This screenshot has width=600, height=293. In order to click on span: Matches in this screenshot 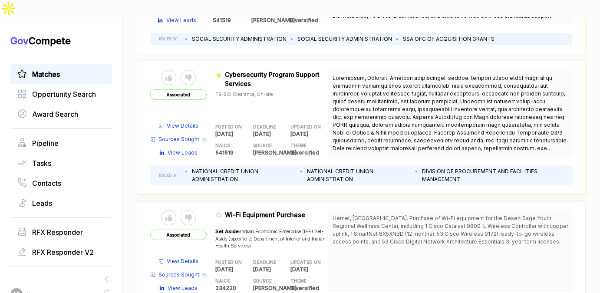, I will do `click(46, 74)`.